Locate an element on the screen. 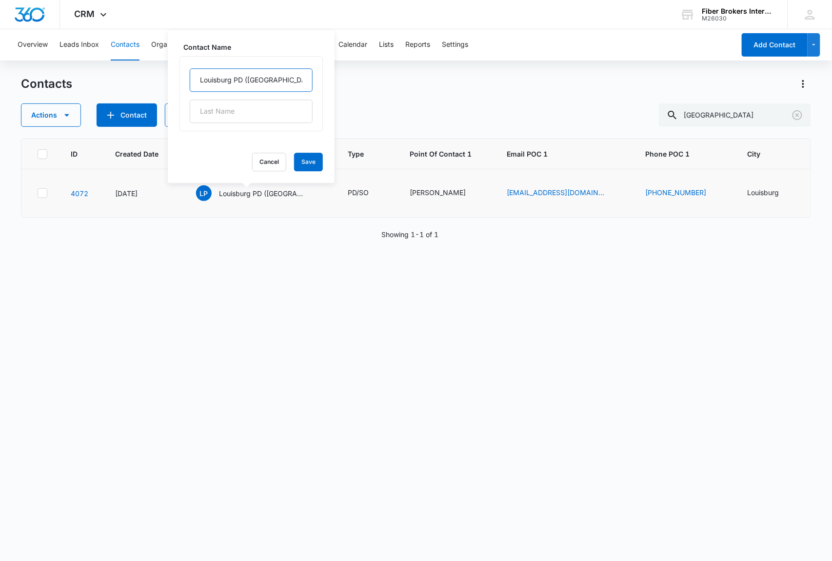  p: Showing 1-1 of 1 is located at coordinates (410, 234).